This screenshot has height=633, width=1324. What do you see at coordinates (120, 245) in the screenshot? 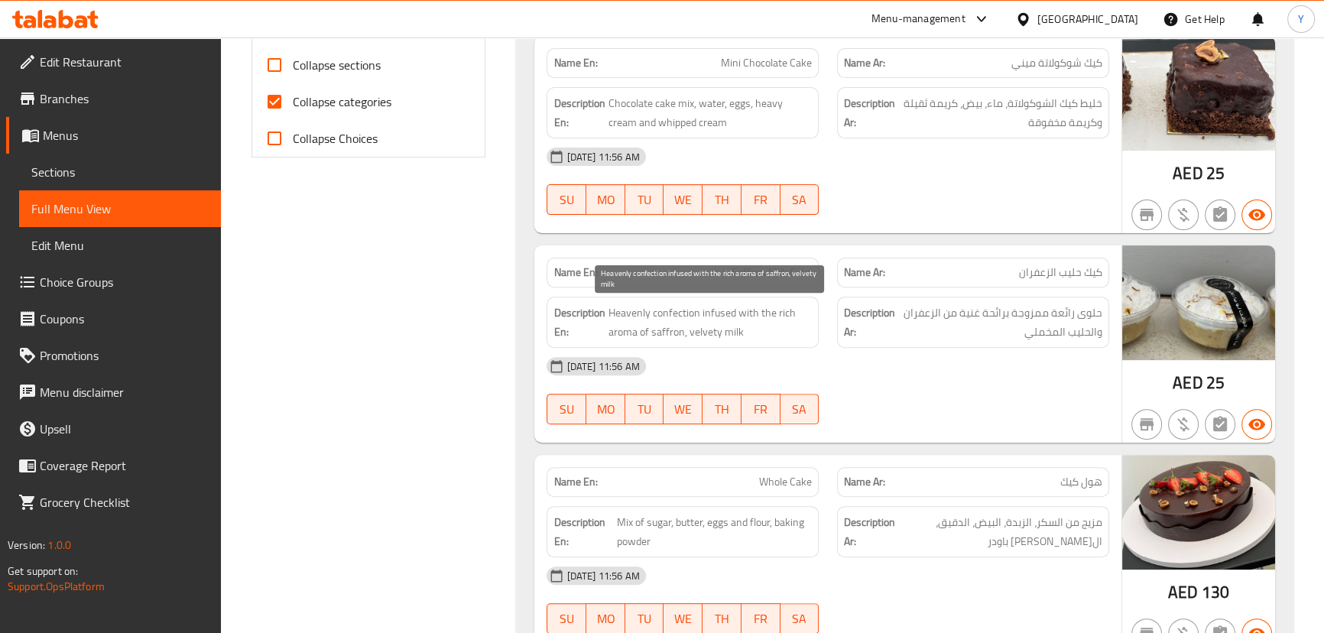
I see `a: Edit Menu` at bounding box center [120, 245].